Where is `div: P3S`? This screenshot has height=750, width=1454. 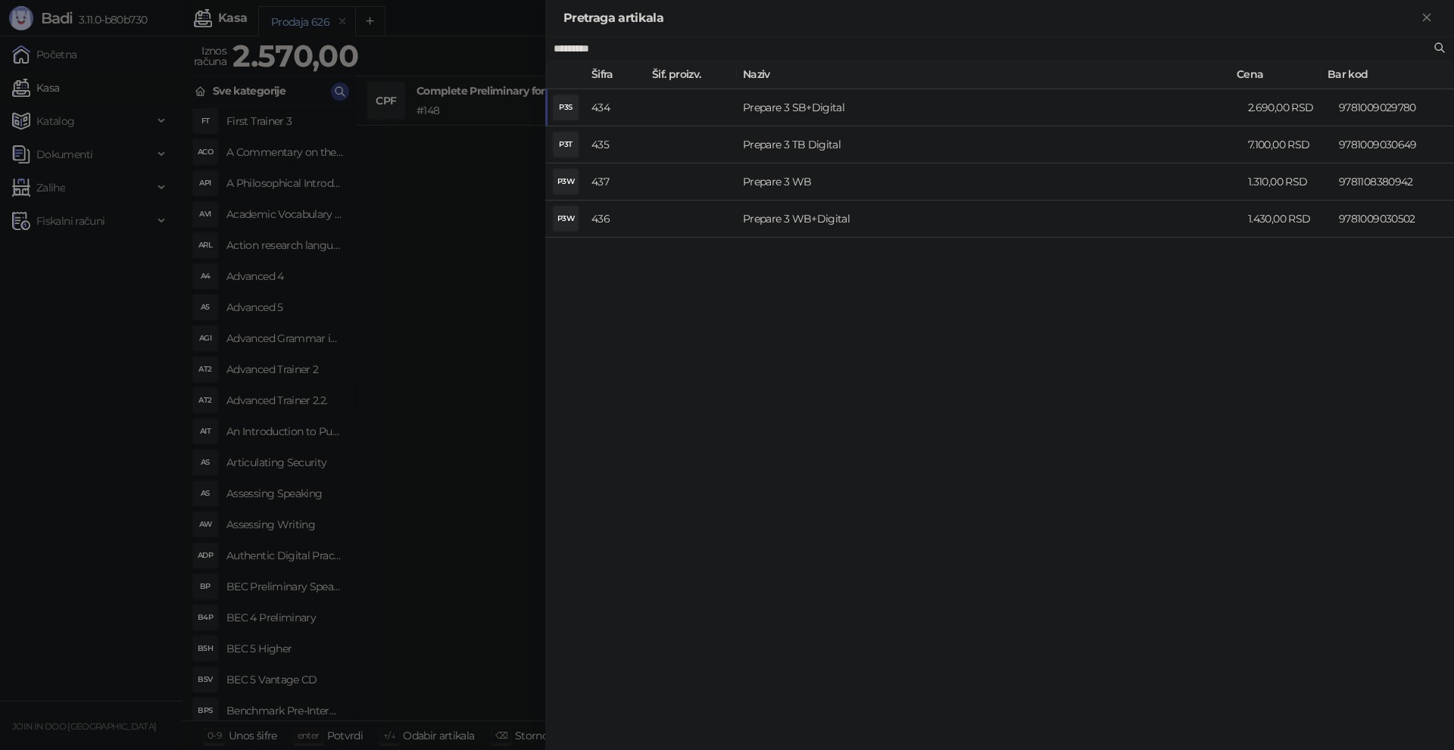 div: P3S is located at coordinates (566, 108).